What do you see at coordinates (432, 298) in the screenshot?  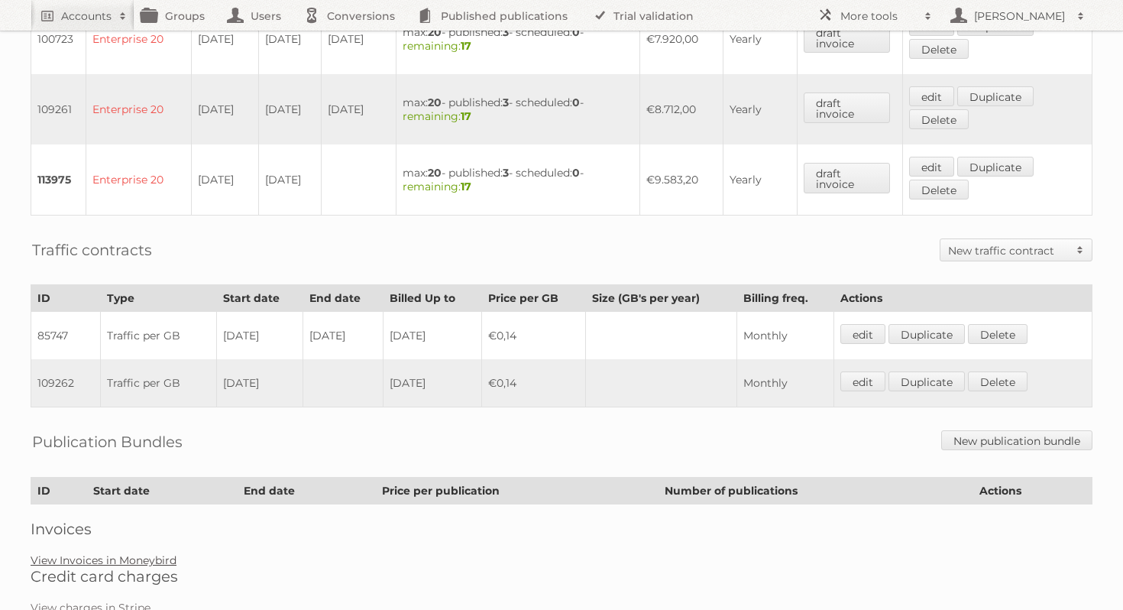 I see `th: Billed Up to` at bounding box center [432, 298].